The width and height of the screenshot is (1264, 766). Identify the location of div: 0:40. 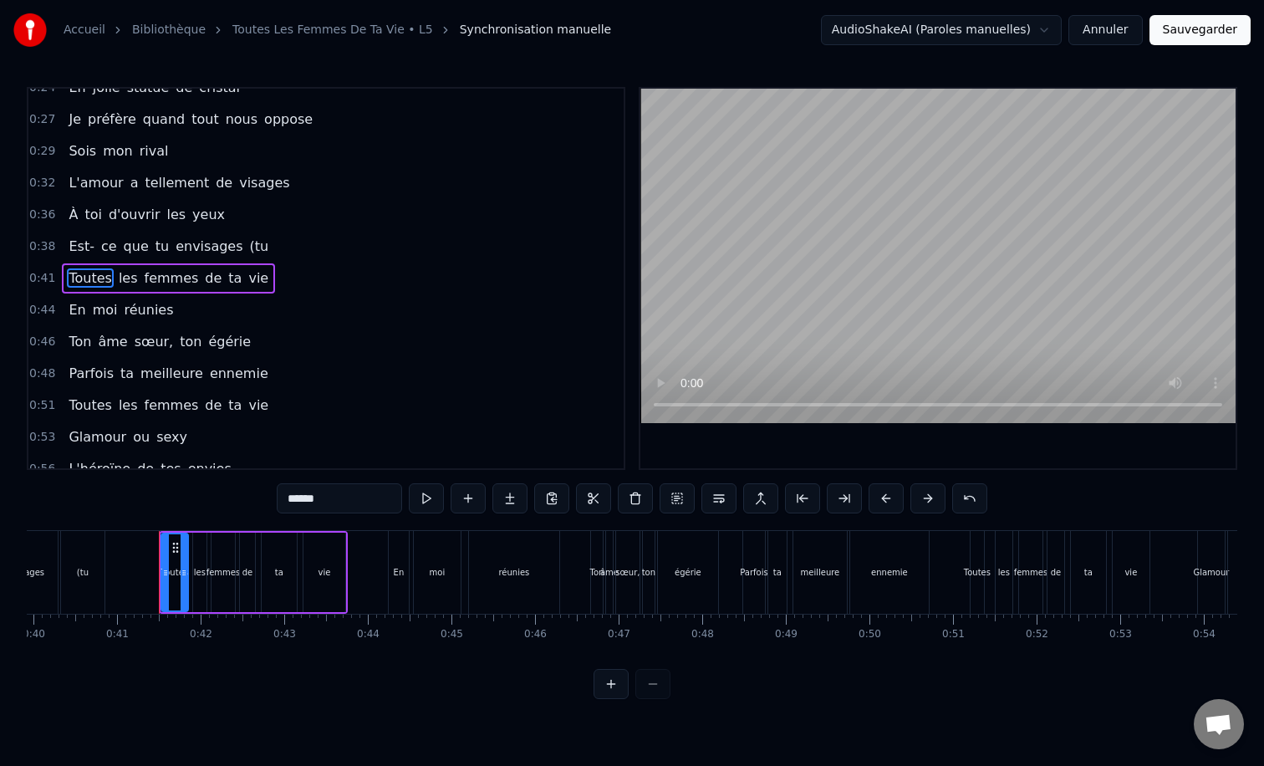
(33, 635).